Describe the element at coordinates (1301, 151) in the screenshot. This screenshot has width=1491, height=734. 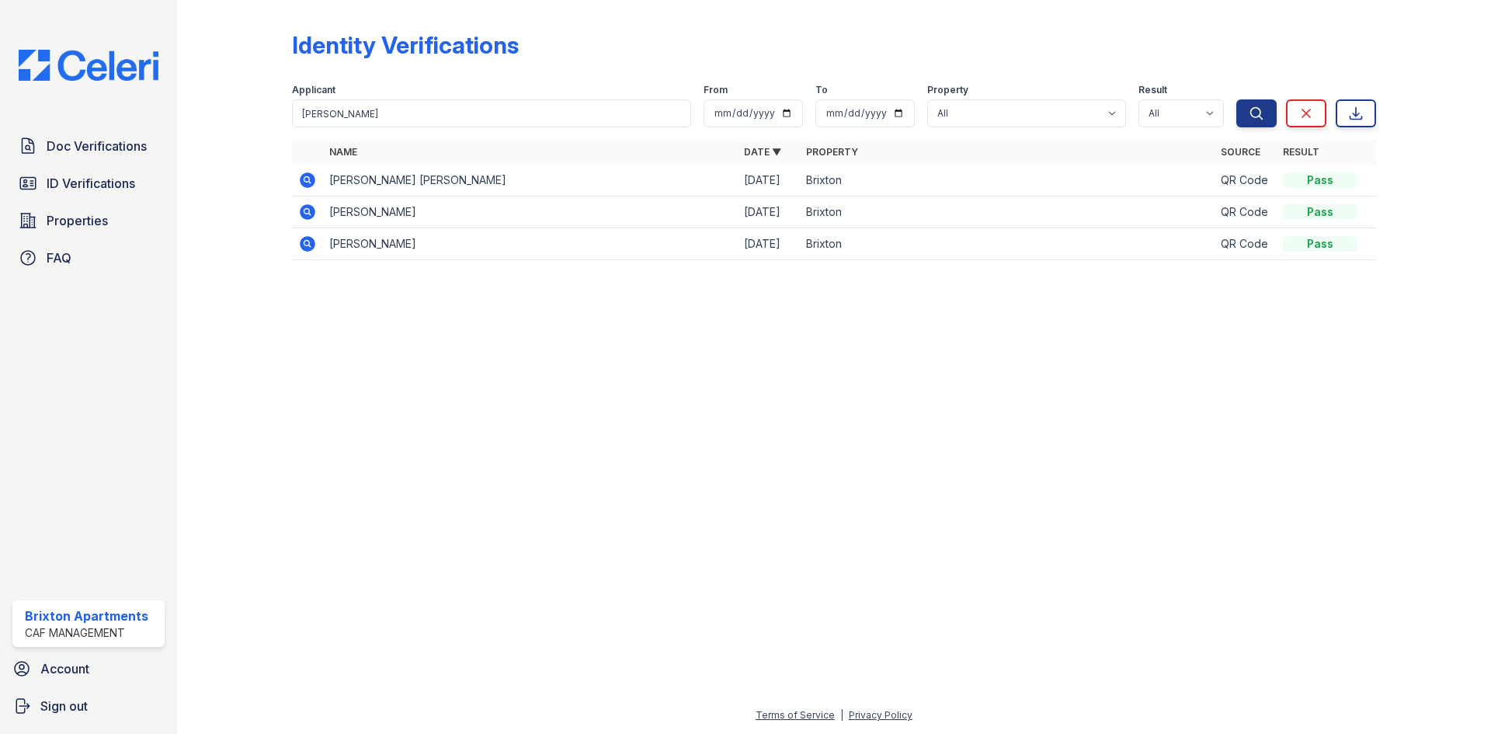
I see `a: Result` at that location.